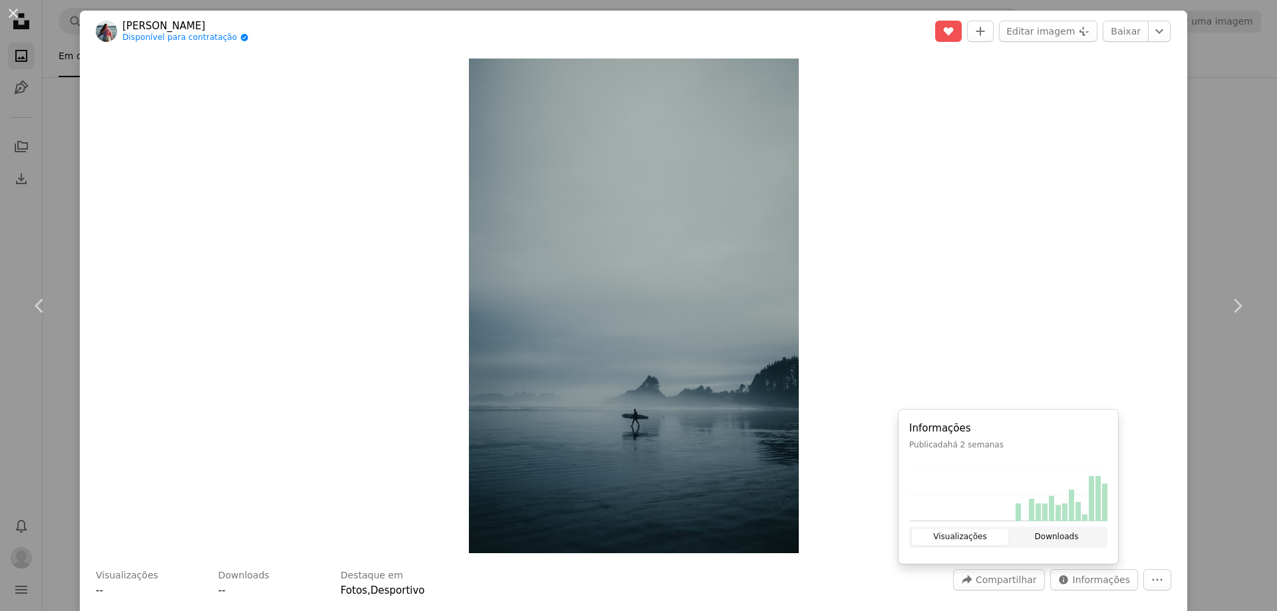 Image resolution: width=1277 pixels, height=611 pixels. What do you see at coordinates (127, 576) in the screenshot?
I see `h3: Visualizações` at bounding box center [127, 576].